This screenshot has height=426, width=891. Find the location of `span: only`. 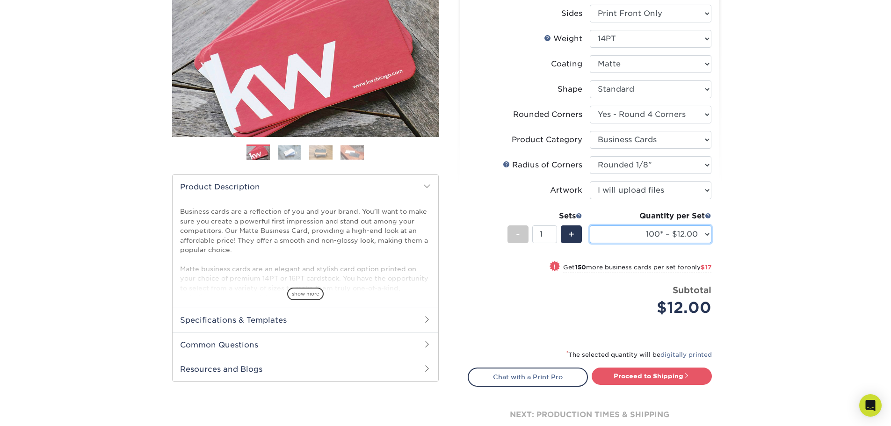

span: only is located at coordinates (700, 267).